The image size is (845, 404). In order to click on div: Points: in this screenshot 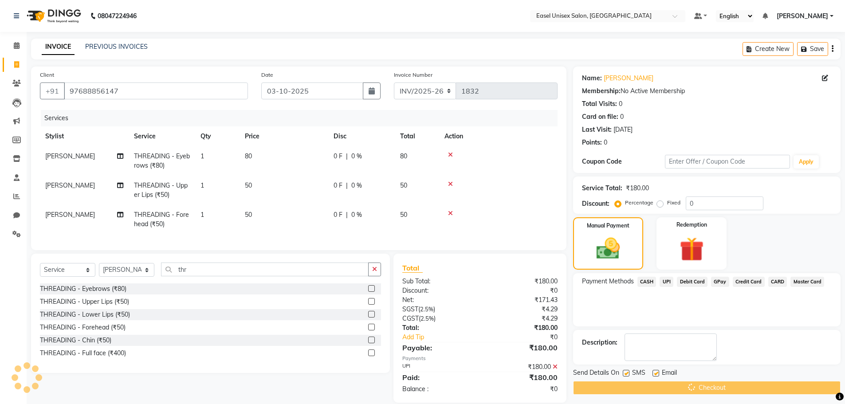, I will do `click(592, 142)`.